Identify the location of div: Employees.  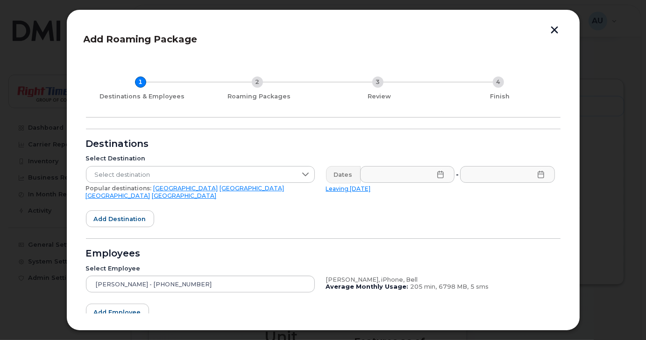
(323, 254).